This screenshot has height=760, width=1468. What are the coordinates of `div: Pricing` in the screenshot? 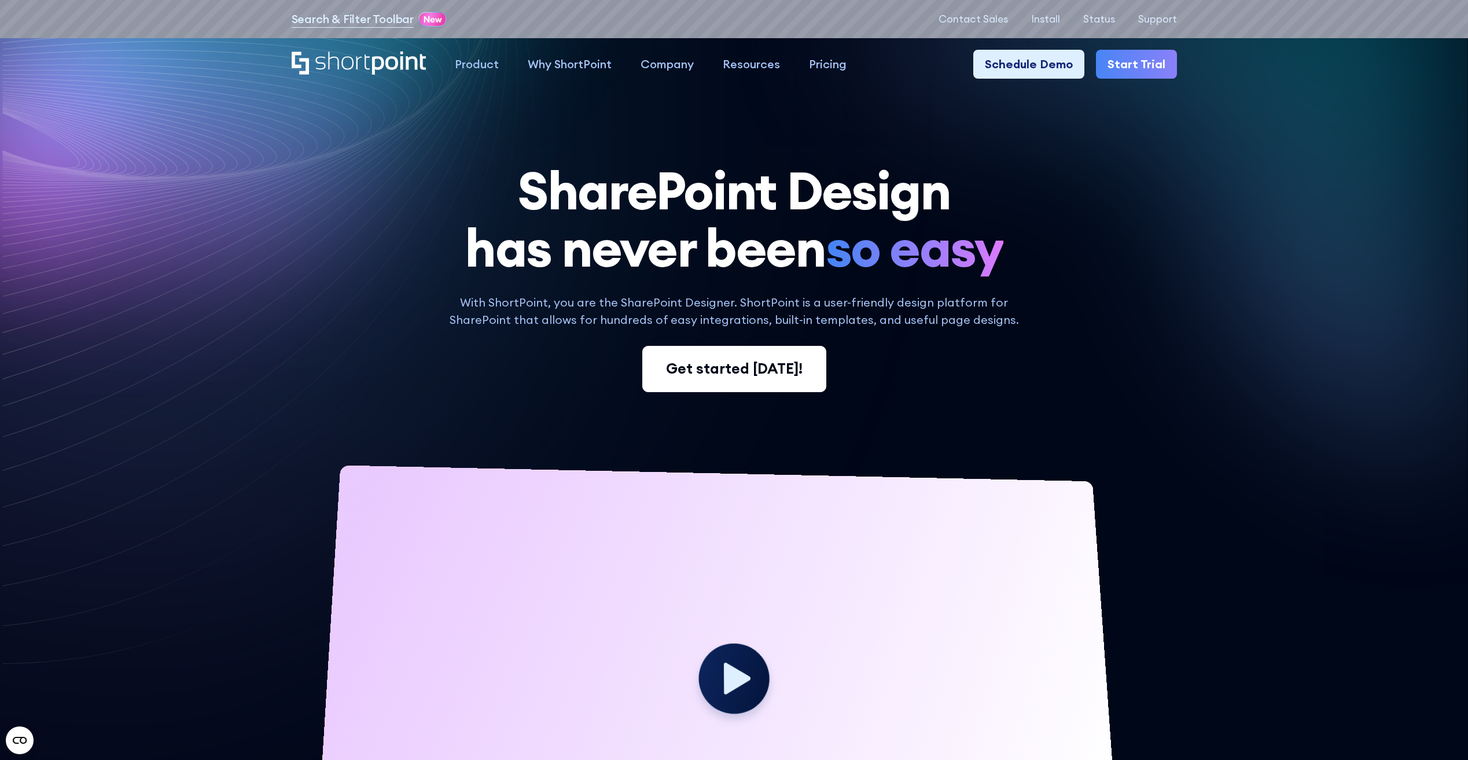 It's located at (827, 64).